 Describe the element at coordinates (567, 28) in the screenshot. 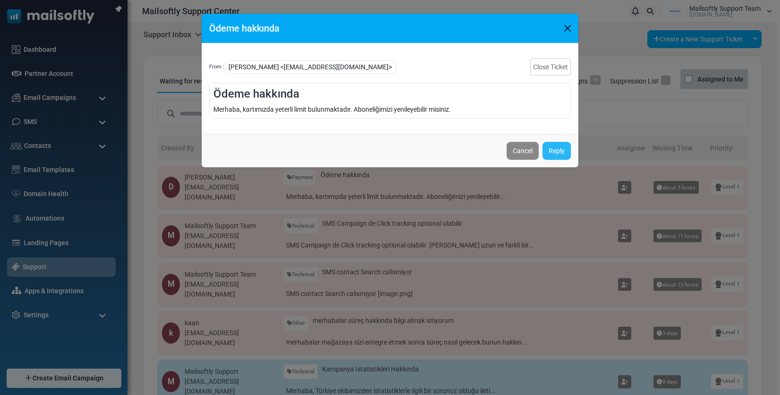

I see `button: Close` at that location.